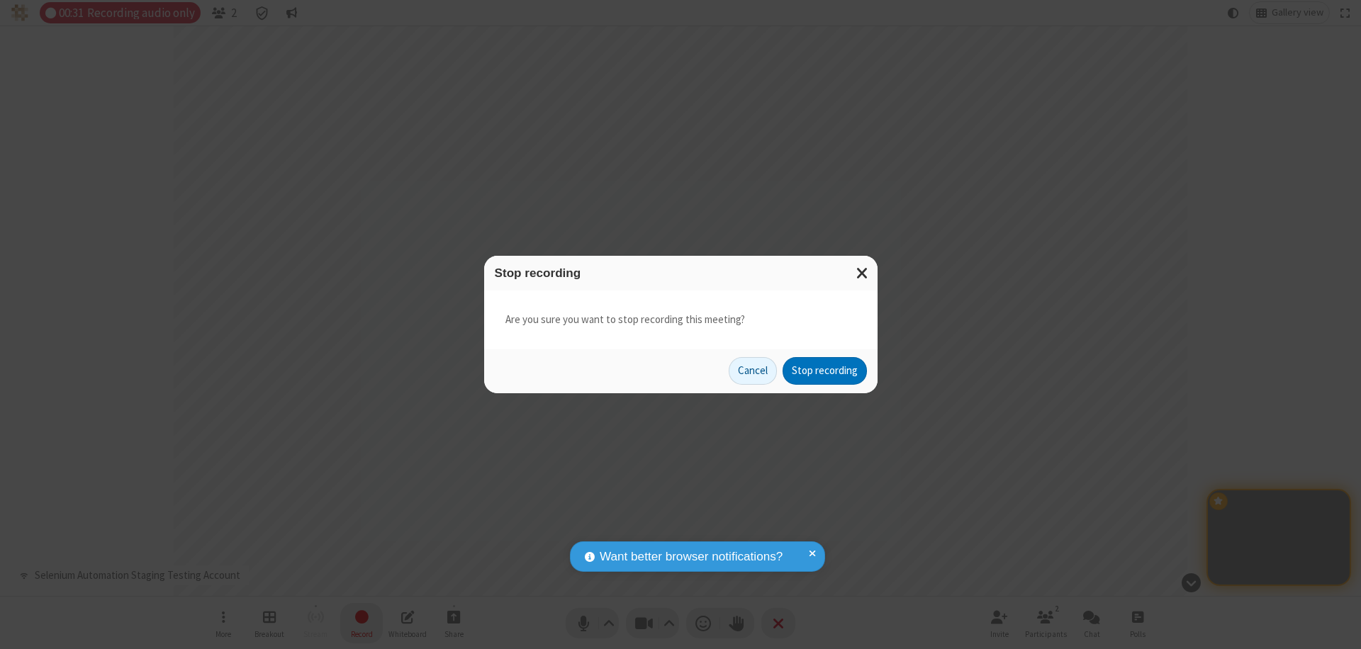 The height and width of the screenshot is (649, 1361). I want to click on span: Want better browser notifications?, so click(691, 557).